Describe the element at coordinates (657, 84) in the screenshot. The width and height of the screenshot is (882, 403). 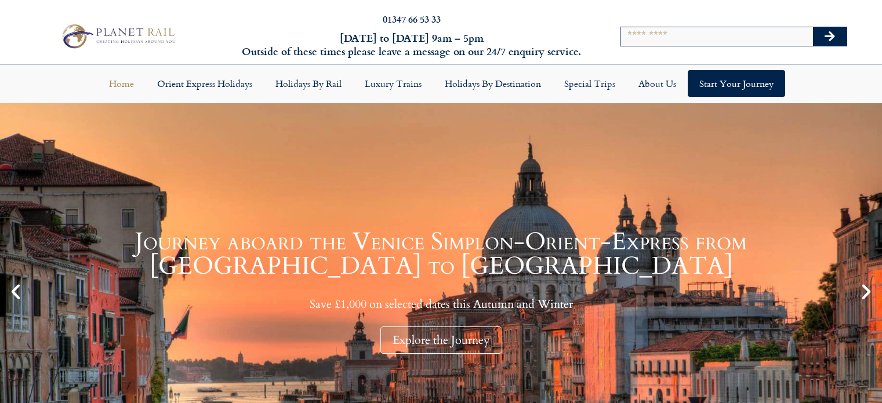
I see `a: About Us` at that location.